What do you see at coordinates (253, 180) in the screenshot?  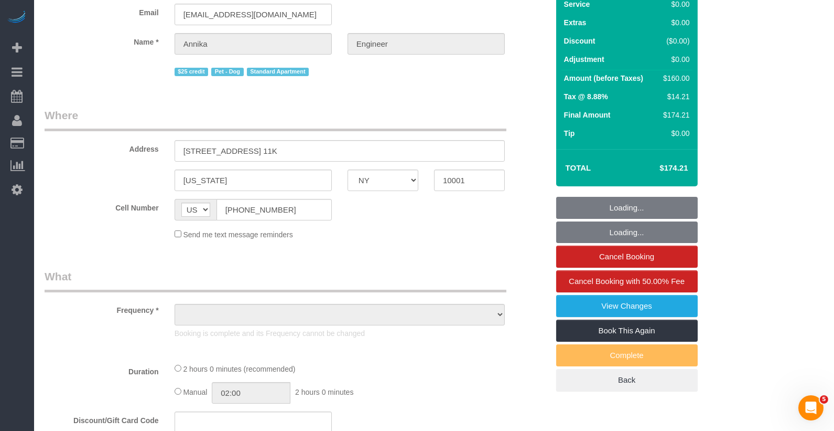 I see `input: City` at bounding box center [253, 180].